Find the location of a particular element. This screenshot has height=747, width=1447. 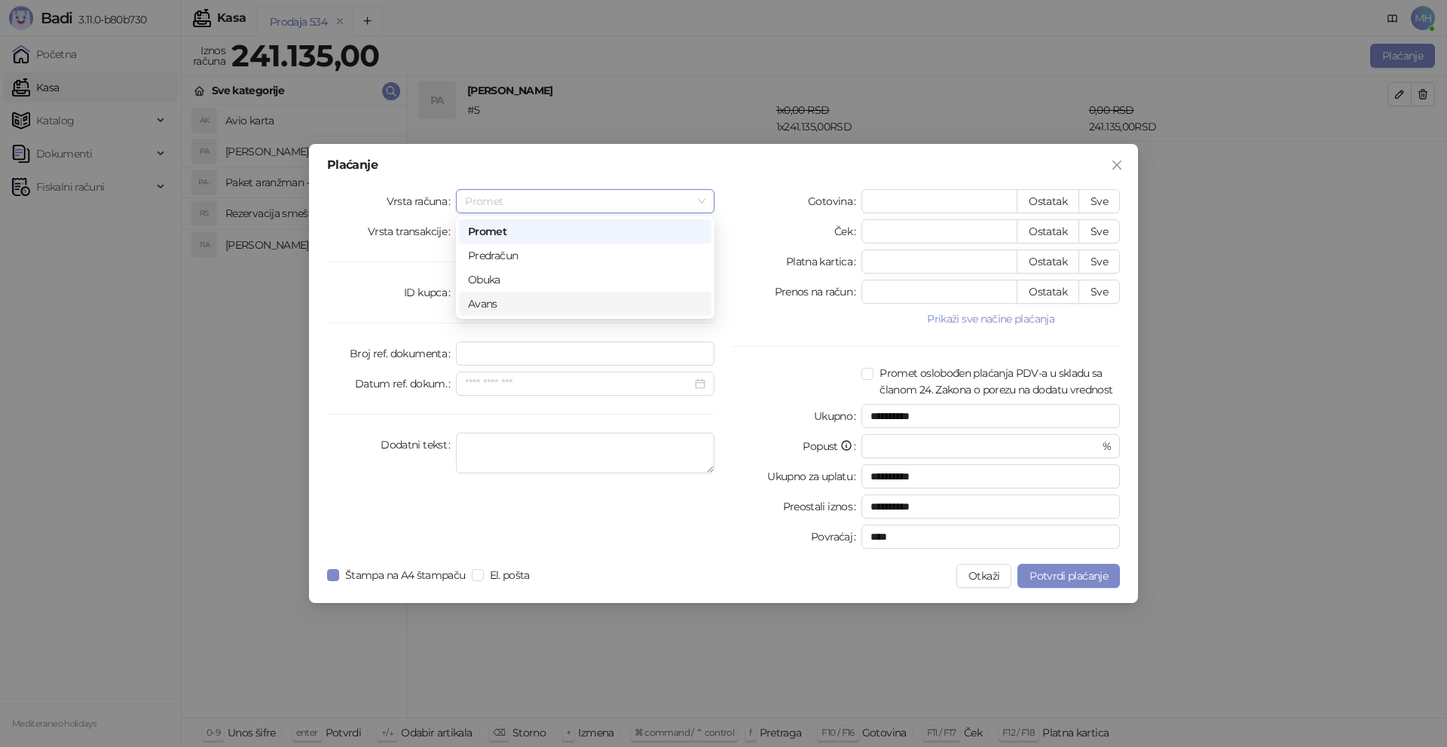

span: Štampa na A4 štampaču is located at coordinates (406, 575).